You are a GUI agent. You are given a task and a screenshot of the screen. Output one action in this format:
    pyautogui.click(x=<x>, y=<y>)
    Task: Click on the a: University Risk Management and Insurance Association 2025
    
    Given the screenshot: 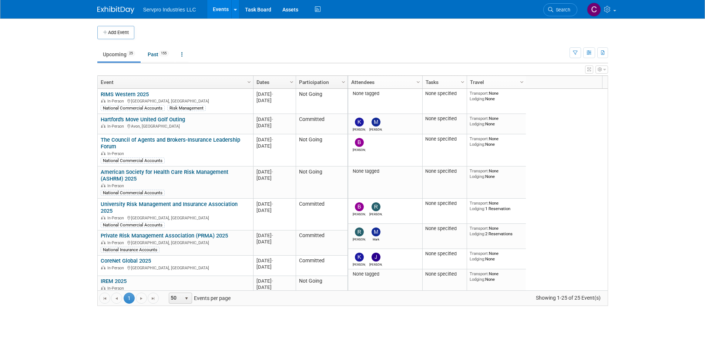 What is the action you would take?
    pyautogui.click(x=169, y=208)
    